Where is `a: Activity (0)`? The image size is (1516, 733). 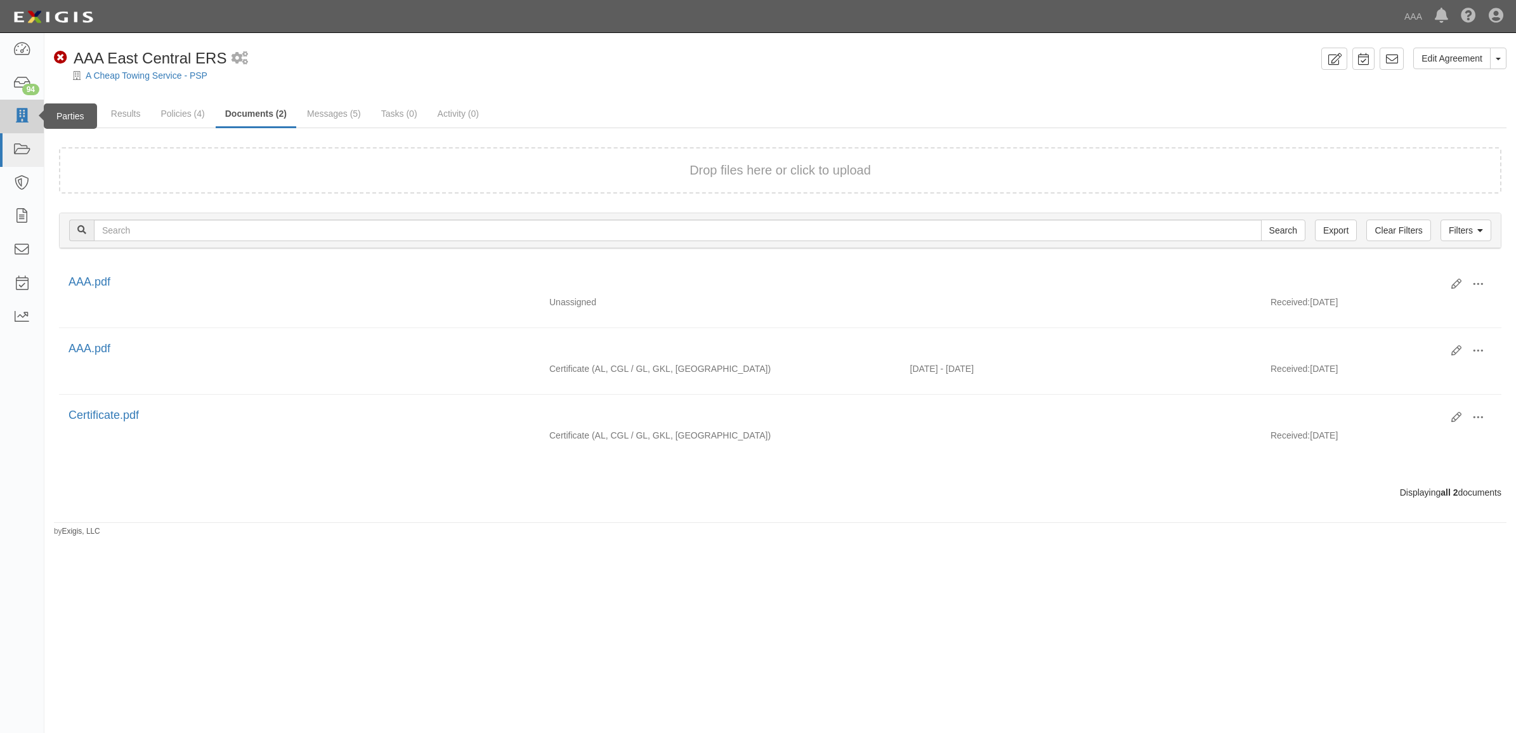 a: Activity (0) is located at coordinates (458, 114).